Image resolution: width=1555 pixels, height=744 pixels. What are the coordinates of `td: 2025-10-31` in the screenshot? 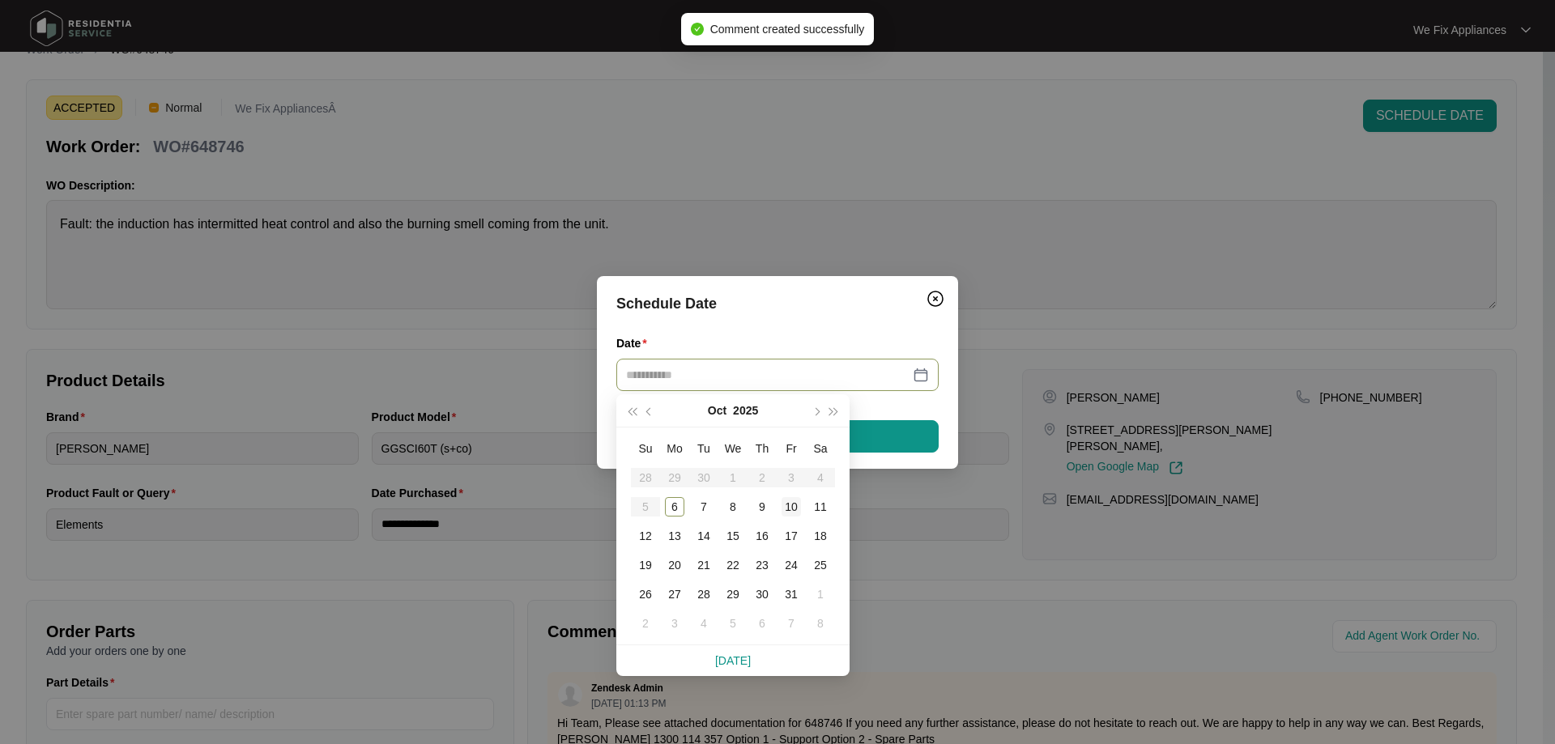 It's located at (791, 595).